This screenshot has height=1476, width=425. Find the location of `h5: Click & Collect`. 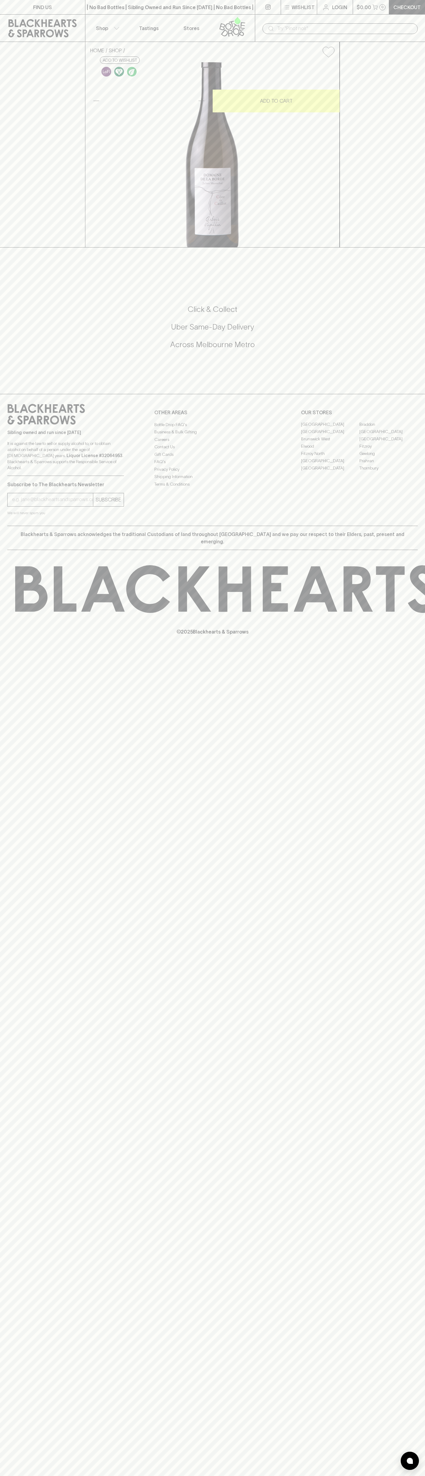

h5: Click & Collect is located at coordinates (212, 309).